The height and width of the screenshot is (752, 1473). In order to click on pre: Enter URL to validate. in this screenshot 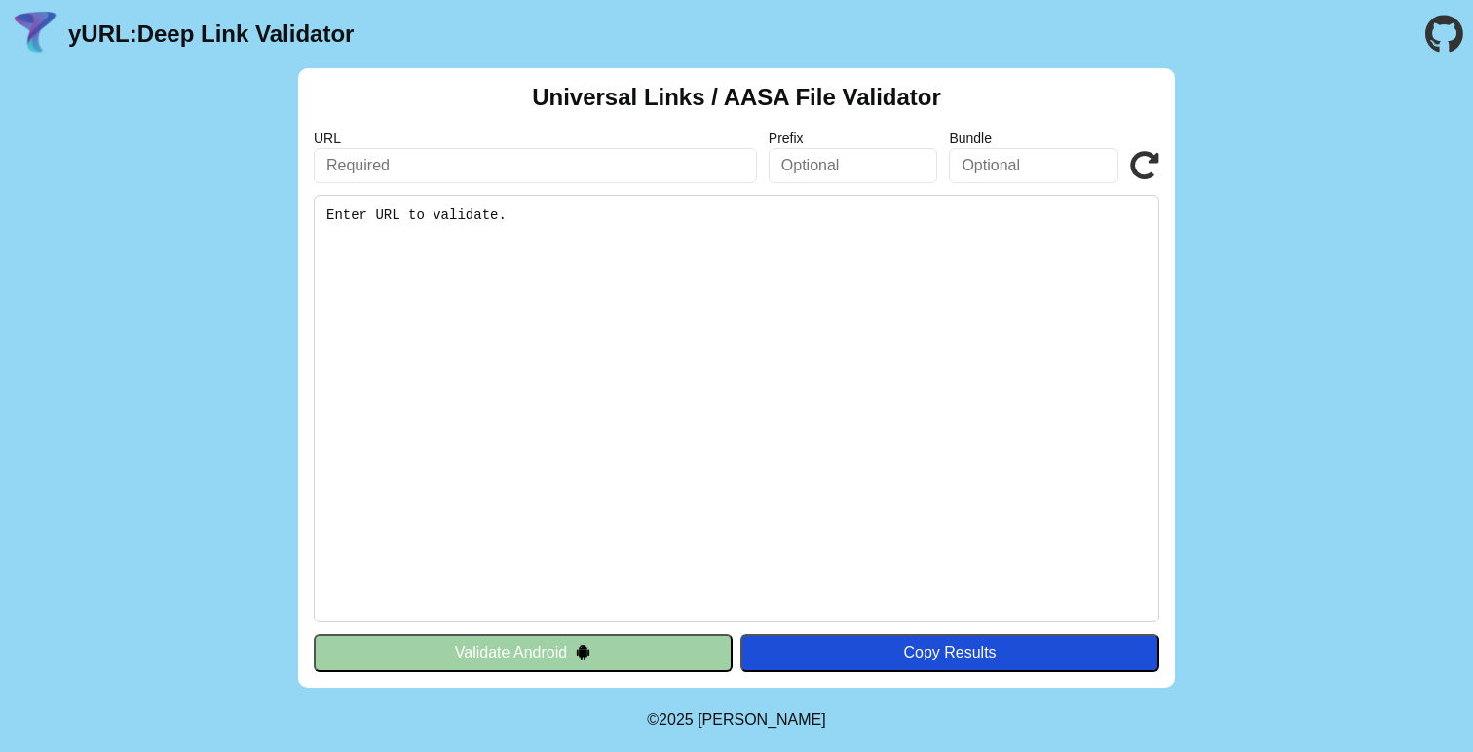, I will do `click(736, 408)`.